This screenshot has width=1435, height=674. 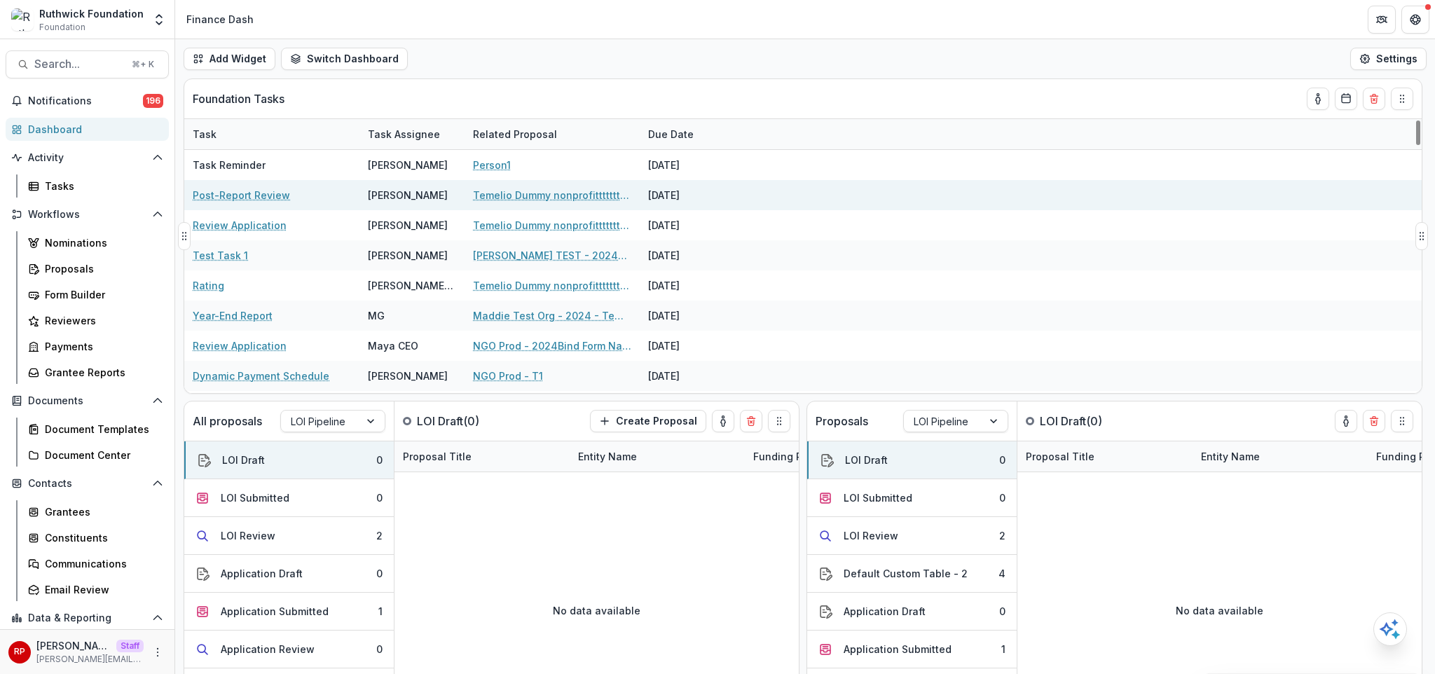 I want to click on button: Create Proposal, so click(x=648, y=421).